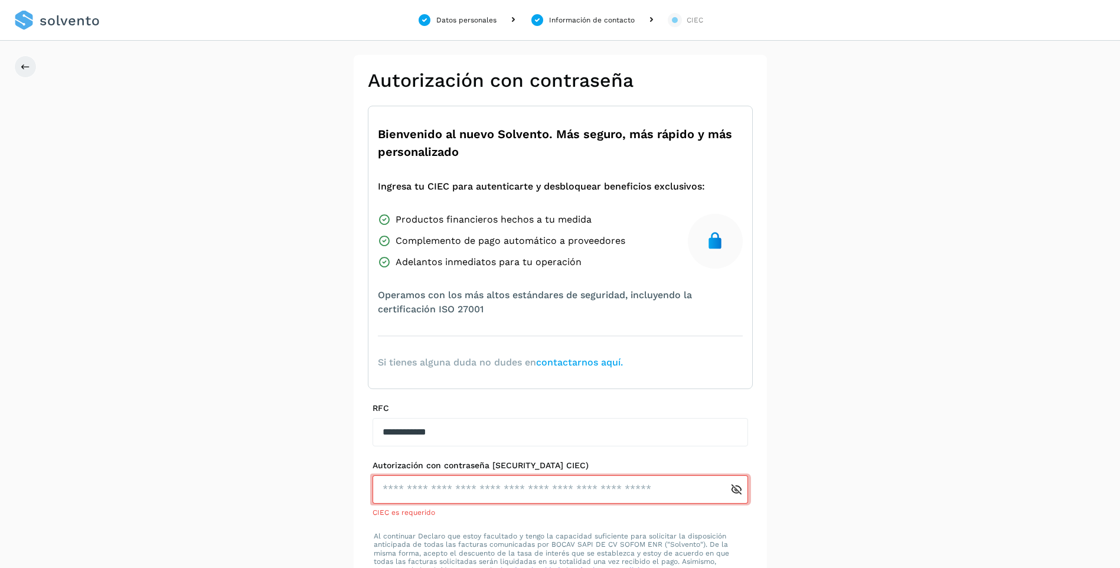 The image size is (1120, 568). Describe the element at coordinates (541, 187) in the screenshot. I see `span: Ingresa tu CIEC para autenticarte y desbloquear beneficios exclusivos:` at that location.